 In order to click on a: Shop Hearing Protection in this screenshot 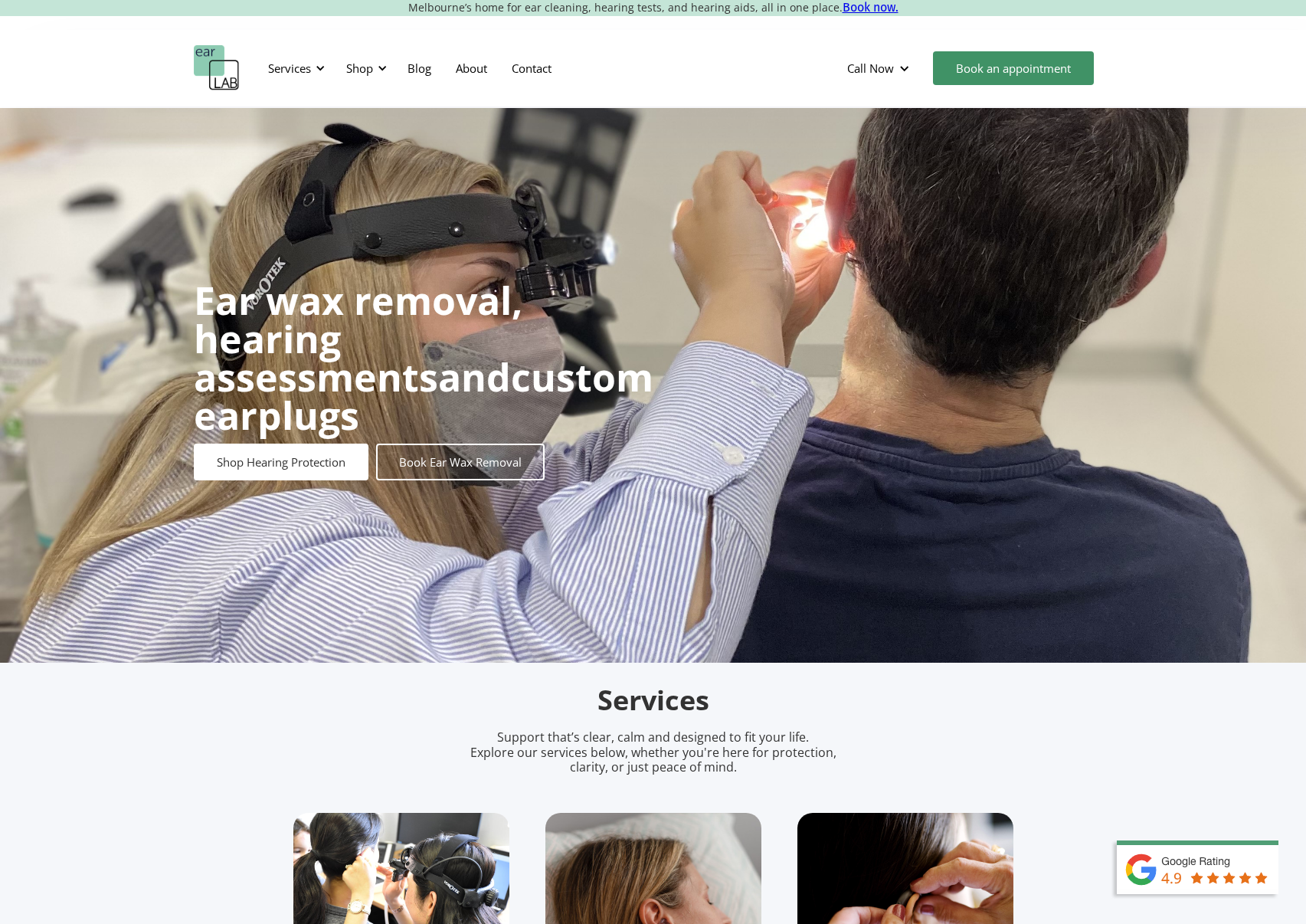, I will do `click(281, 462)`.